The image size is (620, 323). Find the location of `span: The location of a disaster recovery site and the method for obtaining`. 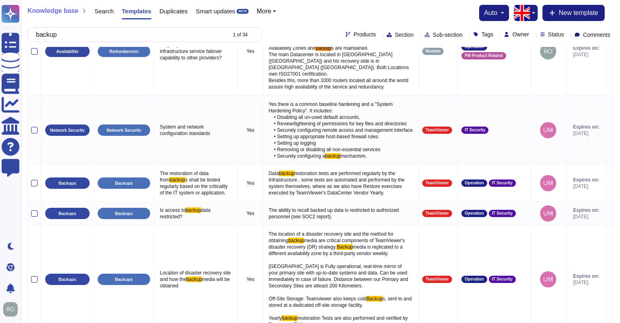

span: The location of a disaster recovery site and the method for obtaining is located at coordinates (332, 237).